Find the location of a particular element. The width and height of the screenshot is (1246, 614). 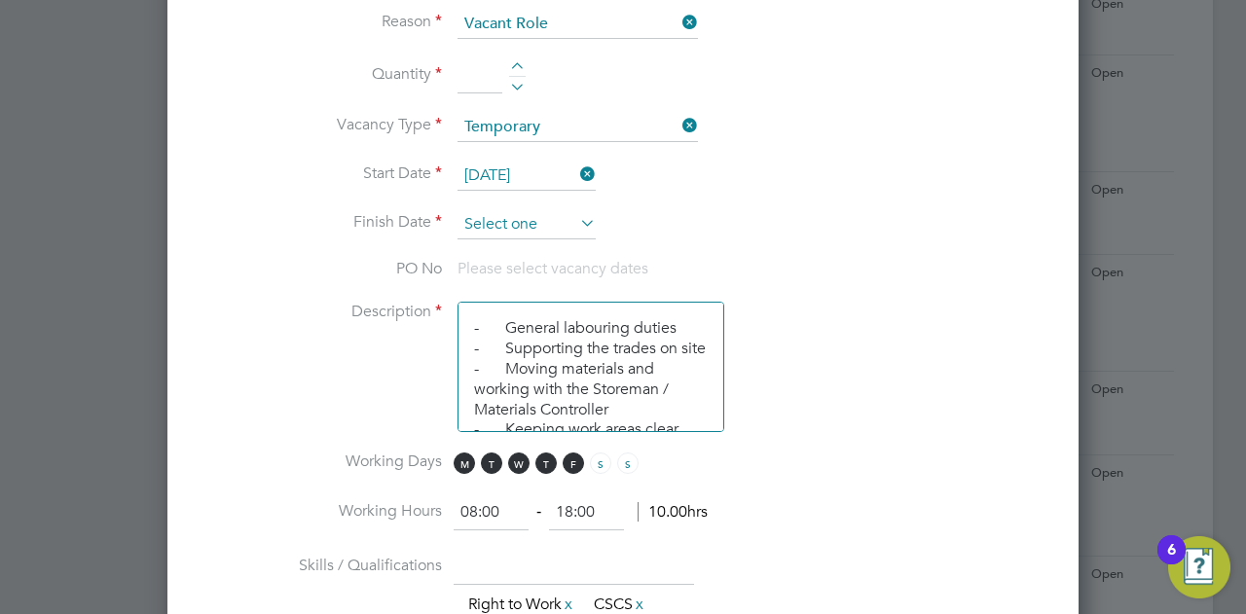

label: Finish Date is located at coordinates (320, 222).